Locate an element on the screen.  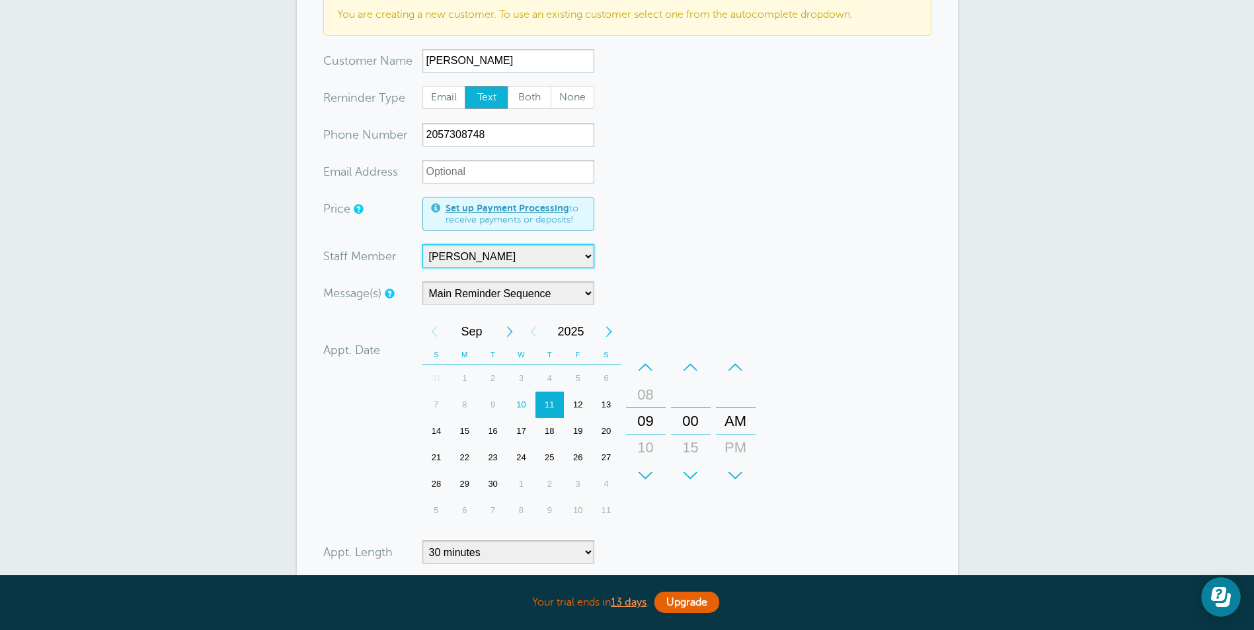
div: Sunday, September 21 is located at coordinates (436, 458).